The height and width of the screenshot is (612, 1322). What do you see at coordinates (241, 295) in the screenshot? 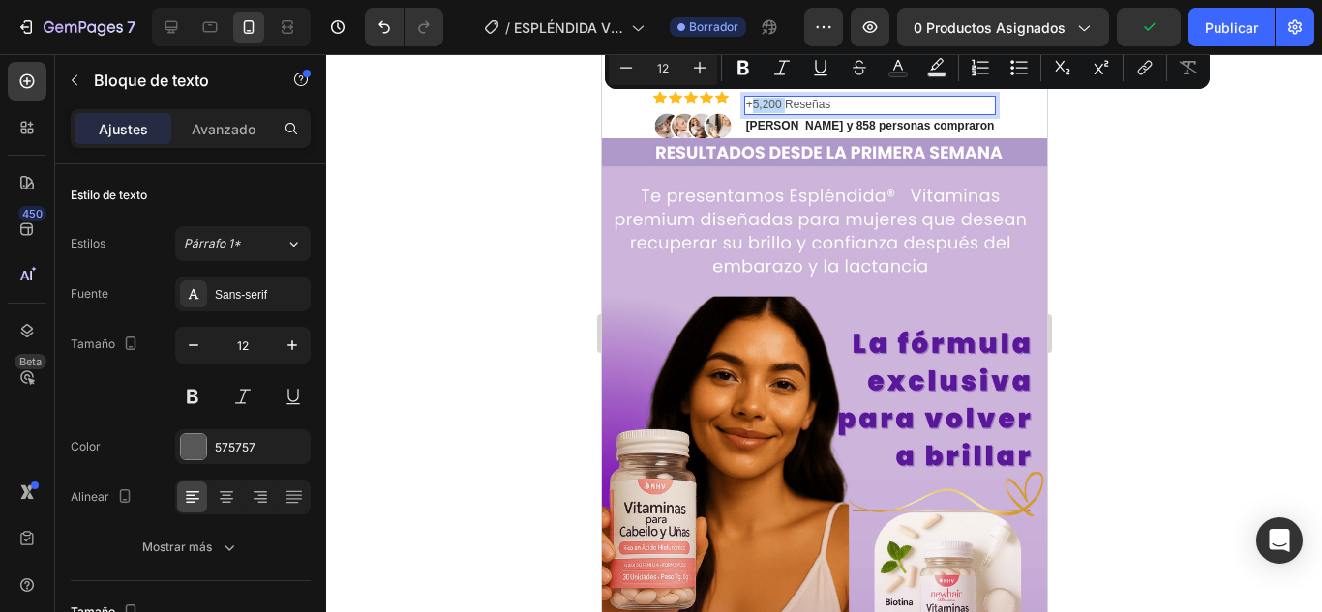
I see `font: Sans-serif` at bounding box center [241, 295].